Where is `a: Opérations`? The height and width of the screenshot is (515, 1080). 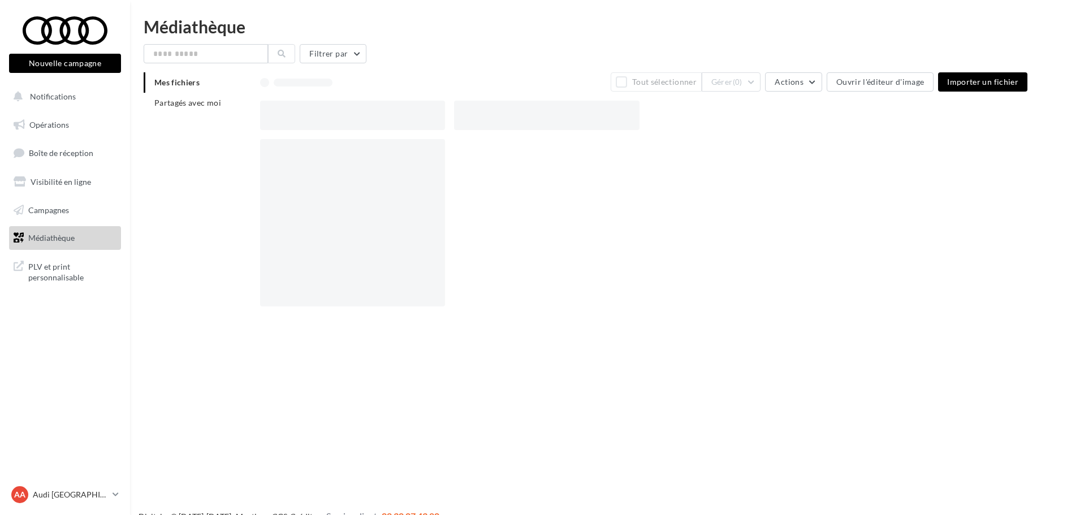
a: Opérations is located at coordinates (65, 125).